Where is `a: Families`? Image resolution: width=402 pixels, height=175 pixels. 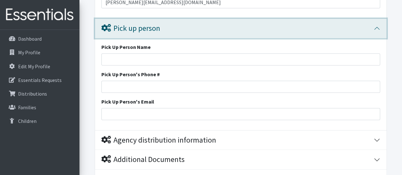
a: Families is located at coordinates (40, 107).